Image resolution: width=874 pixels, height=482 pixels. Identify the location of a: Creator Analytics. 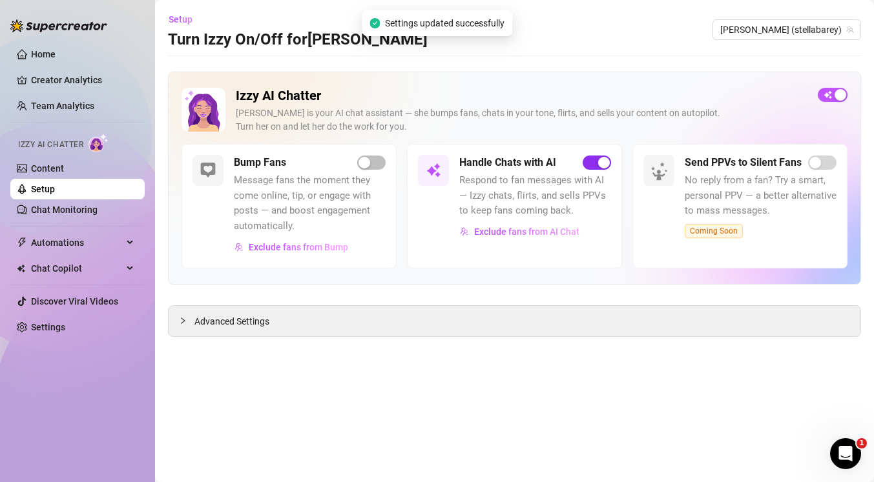
(83, 80).